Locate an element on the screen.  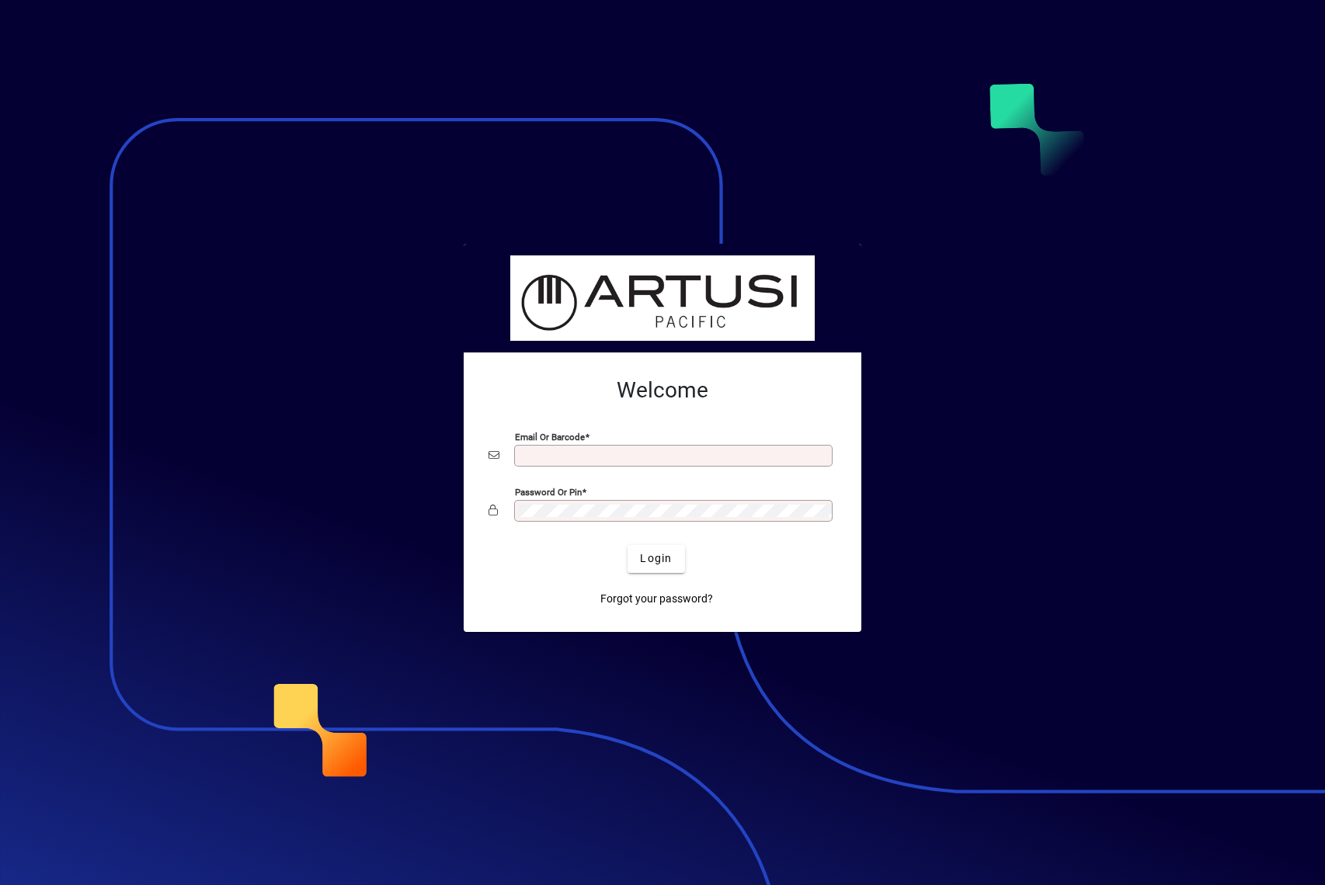
span: Forgot your password? is located at coordinates (656, 599).